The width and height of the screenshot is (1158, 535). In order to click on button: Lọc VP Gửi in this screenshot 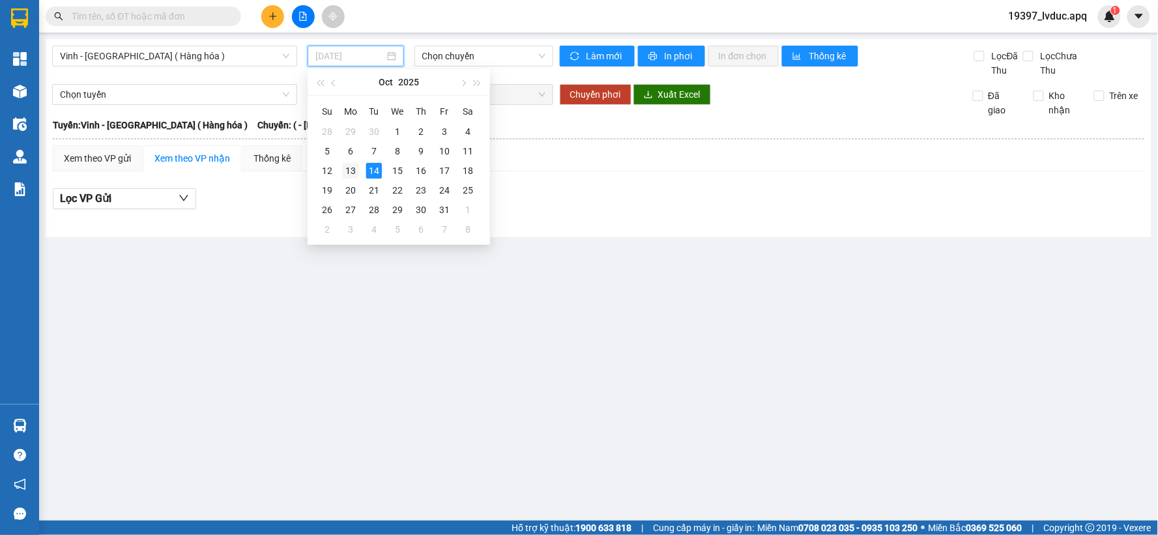, I will do `click(124, 199)`.